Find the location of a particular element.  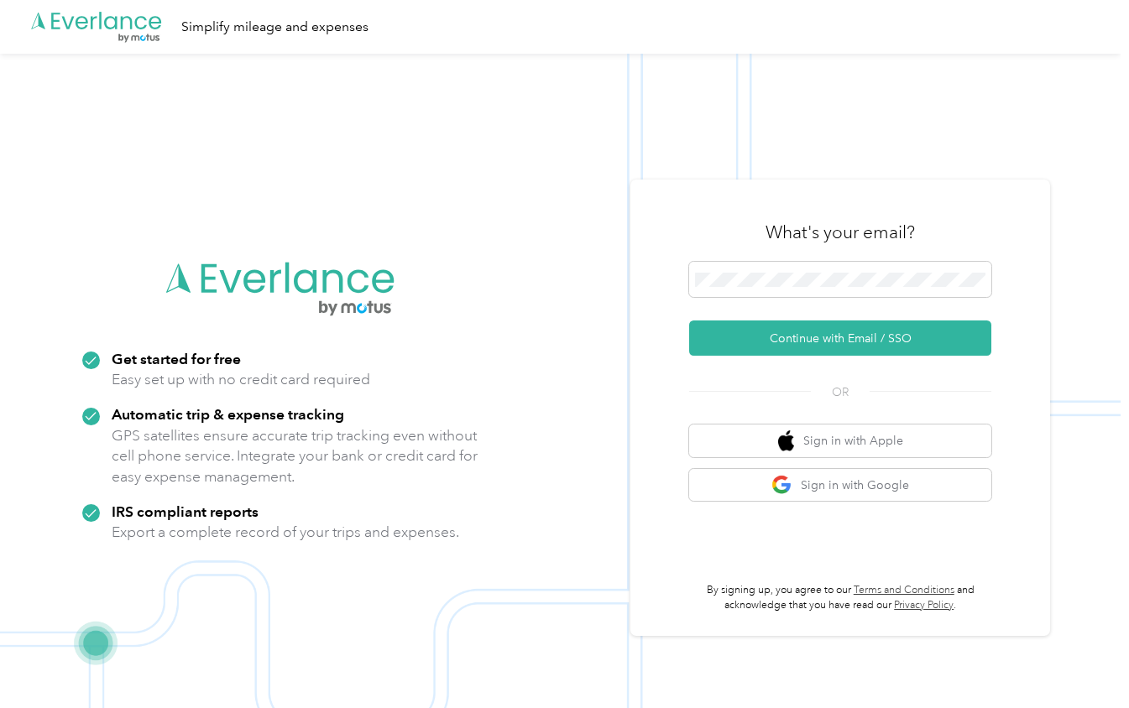

h3: What's your email? is located at coordinates (840, 232).